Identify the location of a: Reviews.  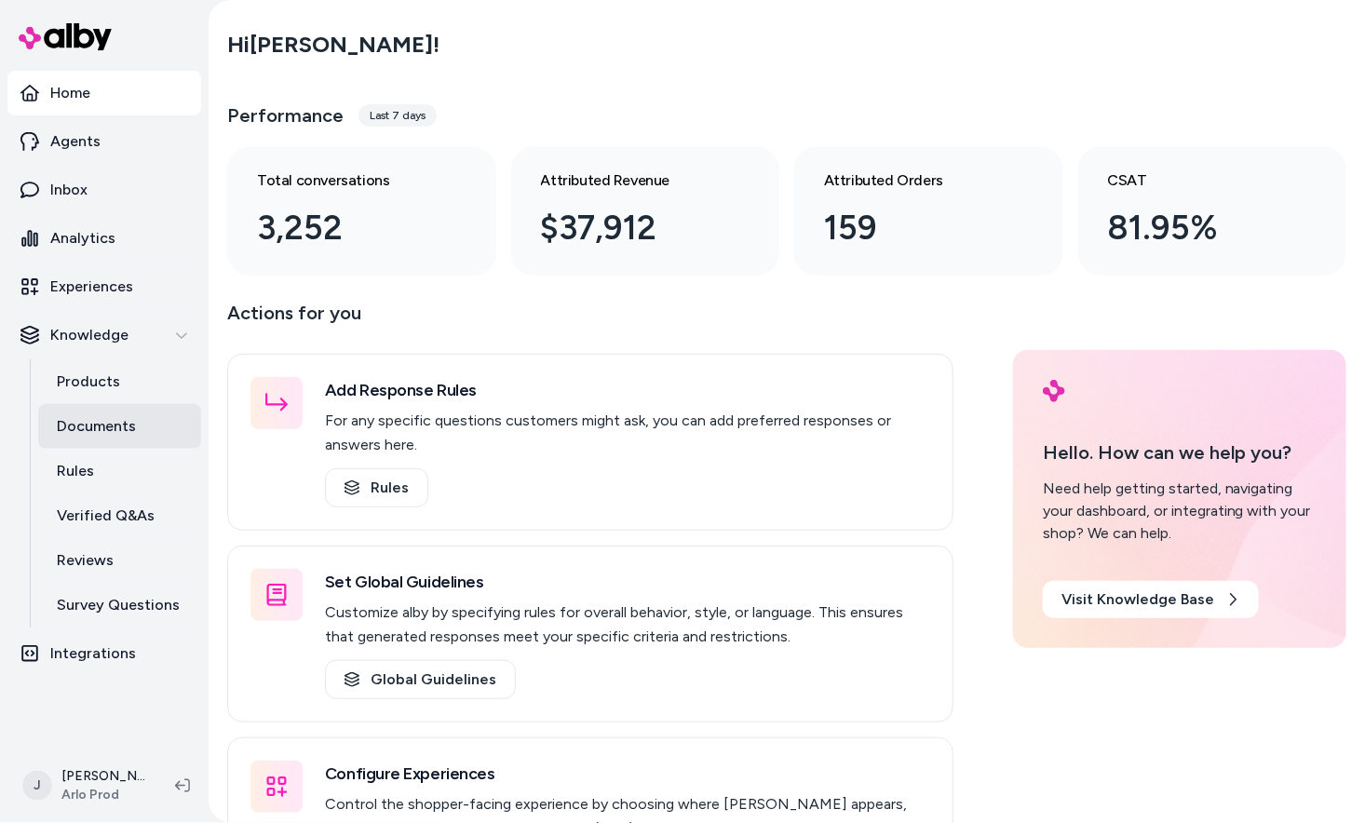
(119, 561).